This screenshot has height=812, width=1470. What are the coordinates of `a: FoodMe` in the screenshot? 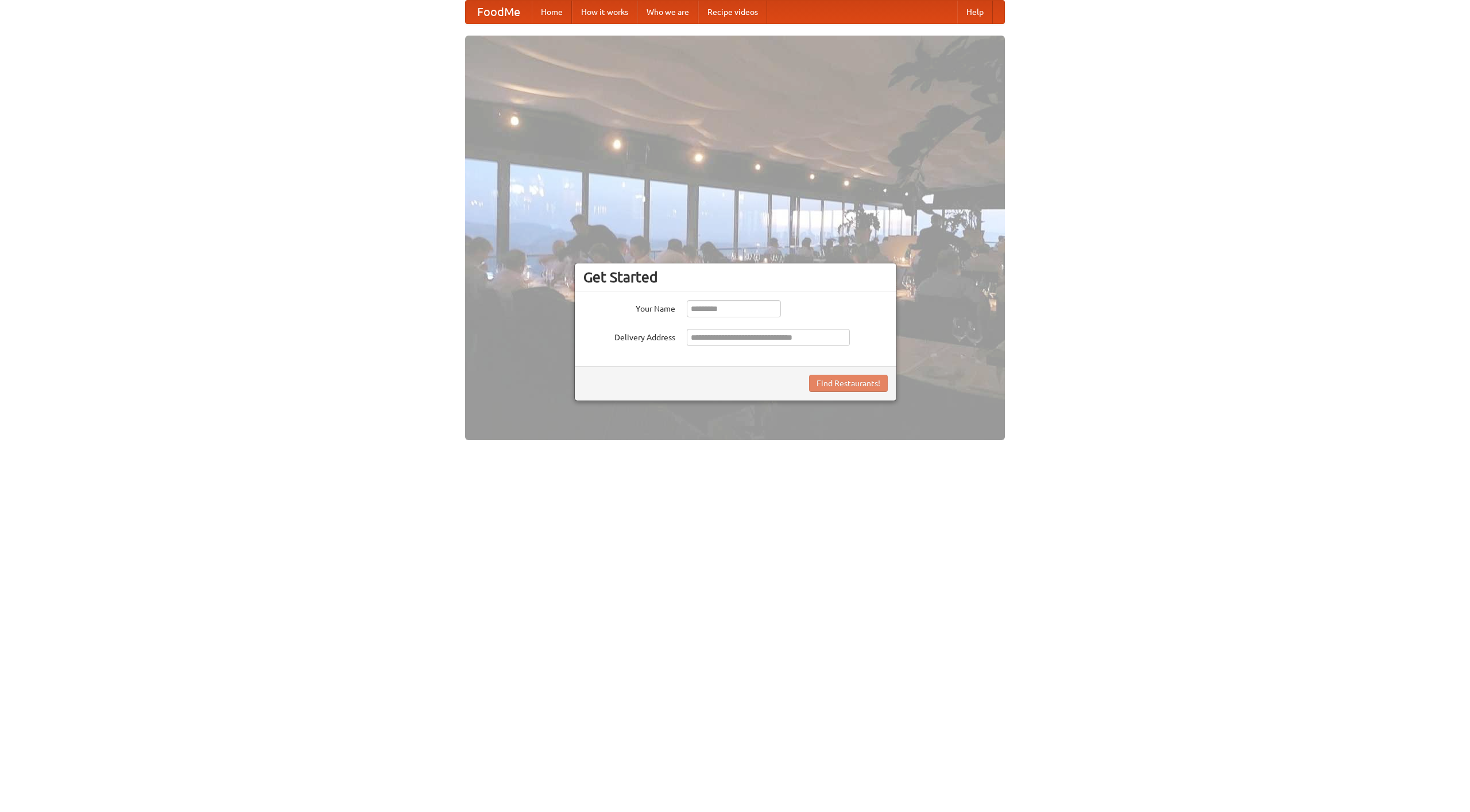 It's located at (498, 12).